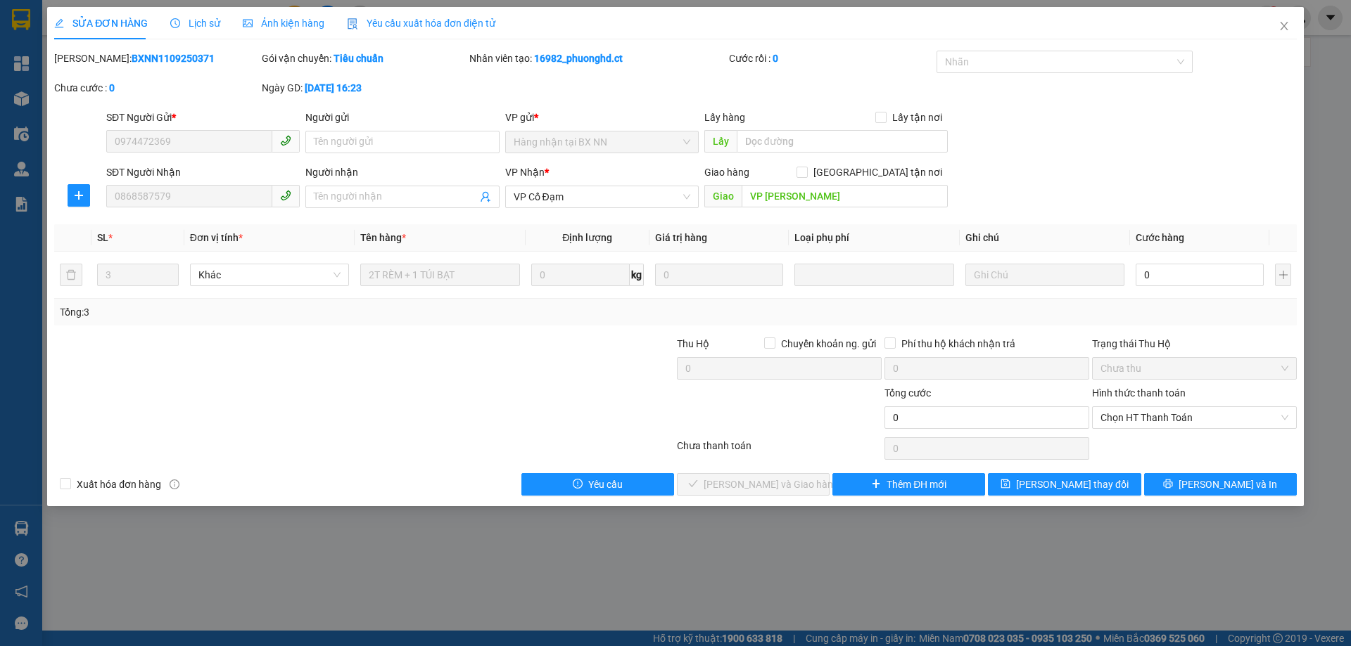 This screenshot has height=646, width=1351. I want to click on span: Giá trị hàng, so click(681, 238).